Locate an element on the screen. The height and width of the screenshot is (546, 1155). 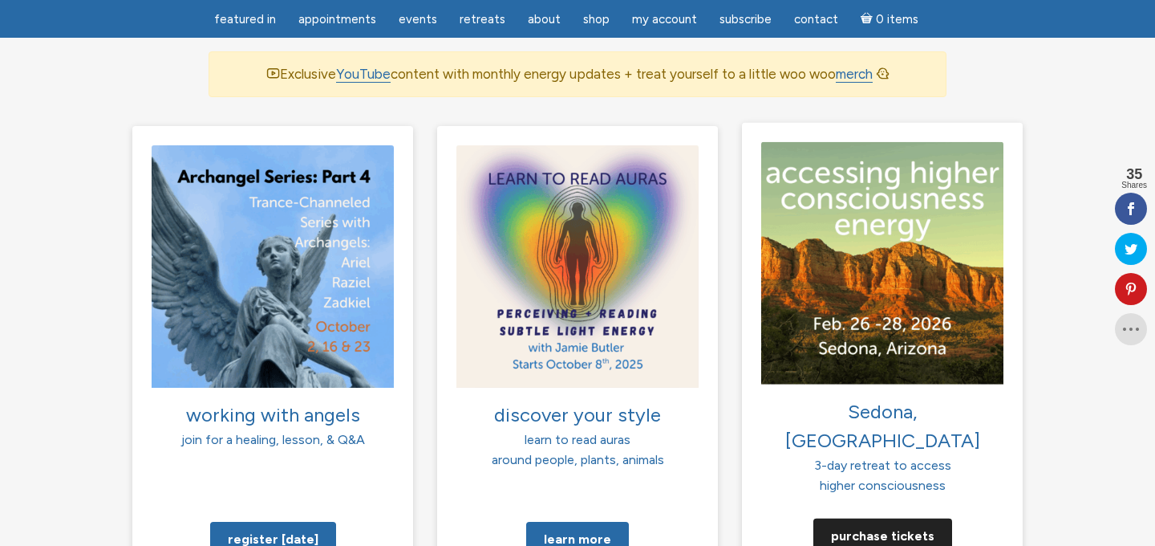
div: Exclusive content with monthly energy updates + treat yourself to a little woo woo is located at coordinates (578, 74).